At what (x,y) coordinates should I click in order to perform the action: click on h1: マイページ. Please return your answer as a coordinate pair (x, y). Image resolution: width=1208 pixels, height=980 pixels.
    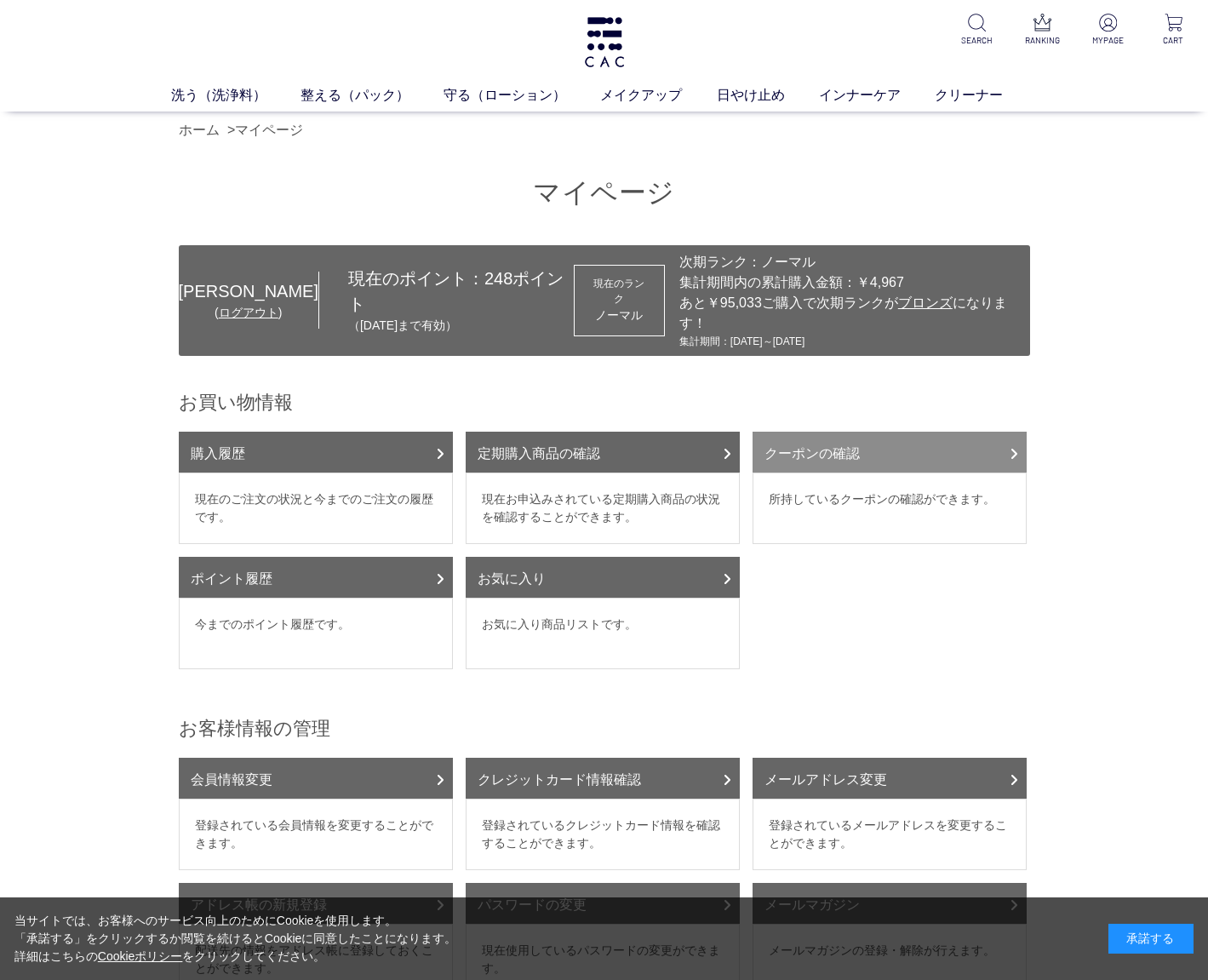
    Looking at the image, I should click on (604, 192).